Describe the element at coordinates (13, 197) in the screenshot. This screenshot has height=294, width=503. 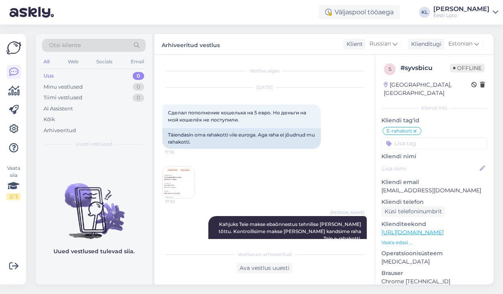
I see `div: 2 / 3` at that location.